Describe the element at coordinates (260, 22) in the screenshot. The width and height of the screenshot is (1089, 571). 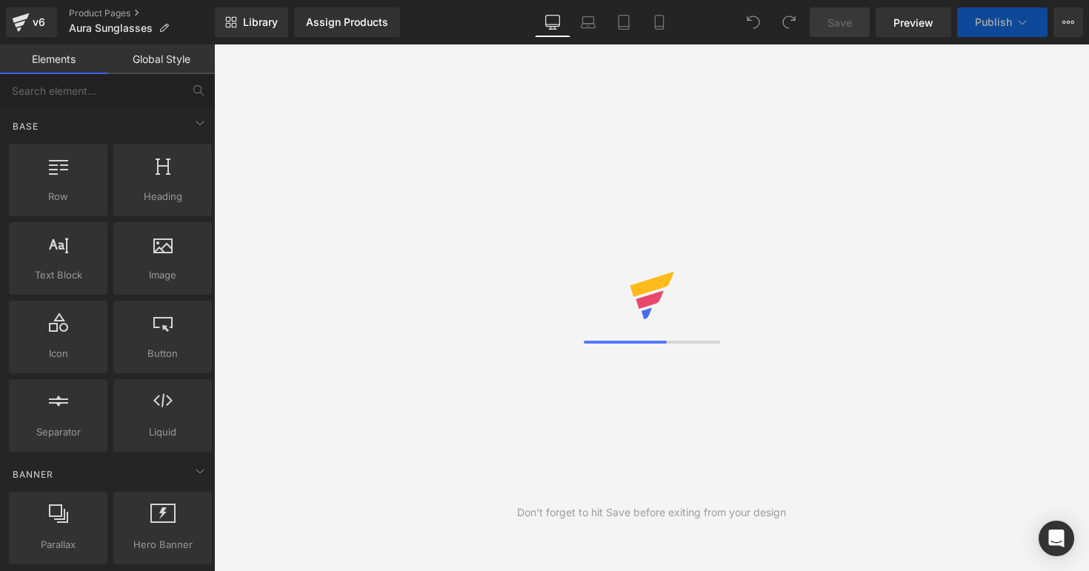
I see `span: Library` at that location.